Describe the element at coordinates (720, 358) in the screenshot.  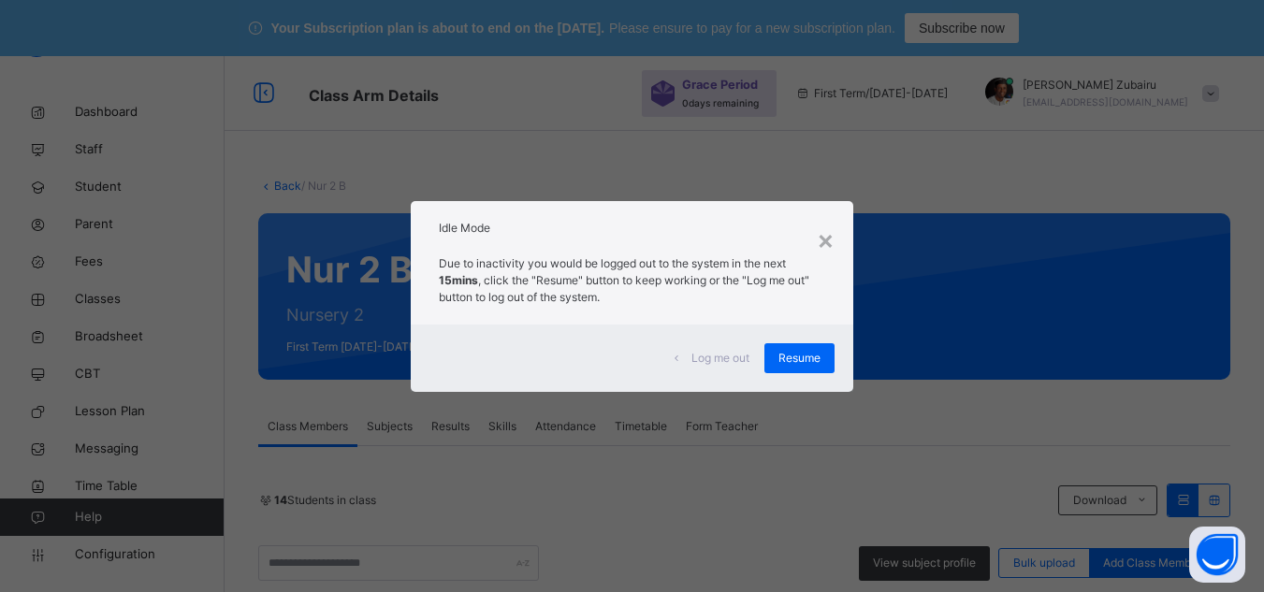
I see `span: Log me out` at that location.